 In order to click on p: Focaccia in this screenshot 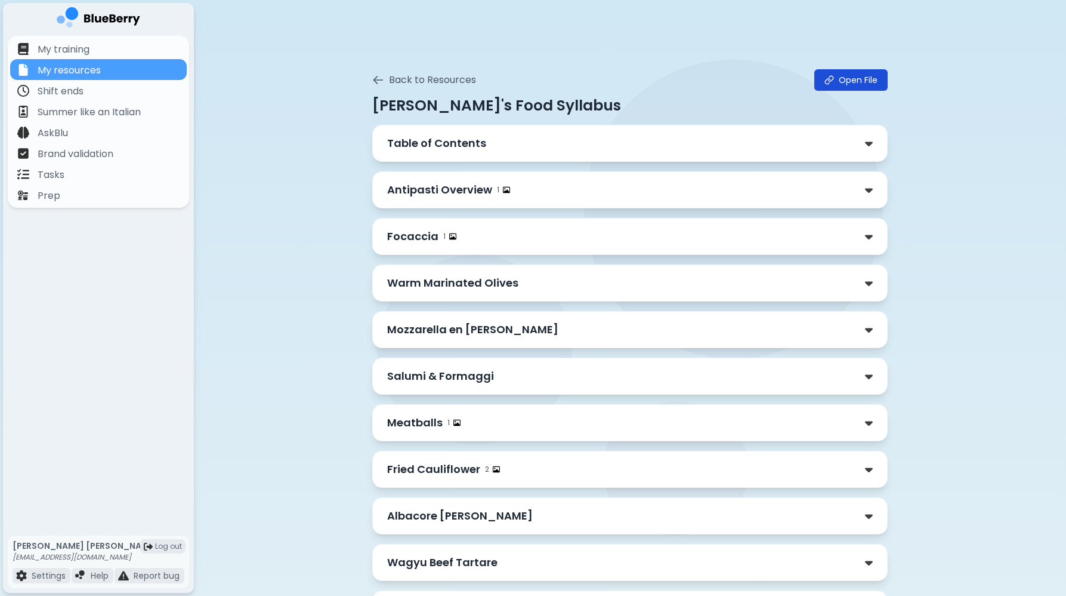, I will do `click(413, 236)`.